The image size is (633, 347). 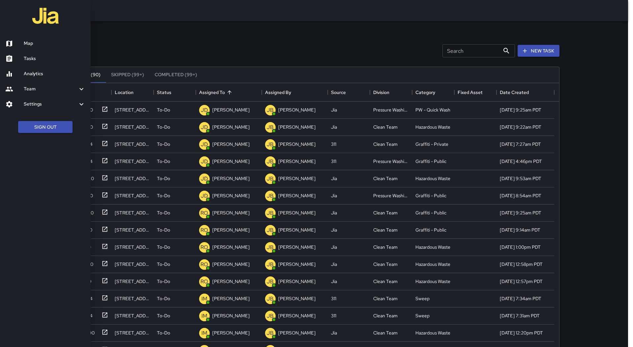 What do you see at coordinates (45, 127) in the screenshot?
I see `button: Sign Out` at bounding box center [45, 127].